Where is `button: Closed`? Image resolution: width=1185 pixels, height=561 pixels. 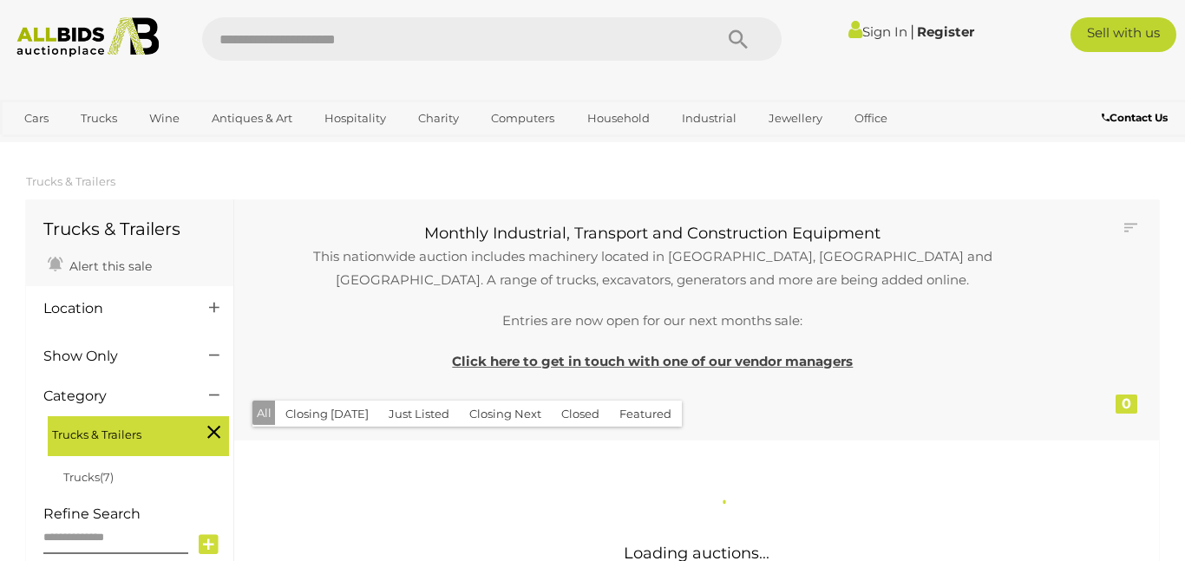
button: Closed is located at coordinates (580, 414).